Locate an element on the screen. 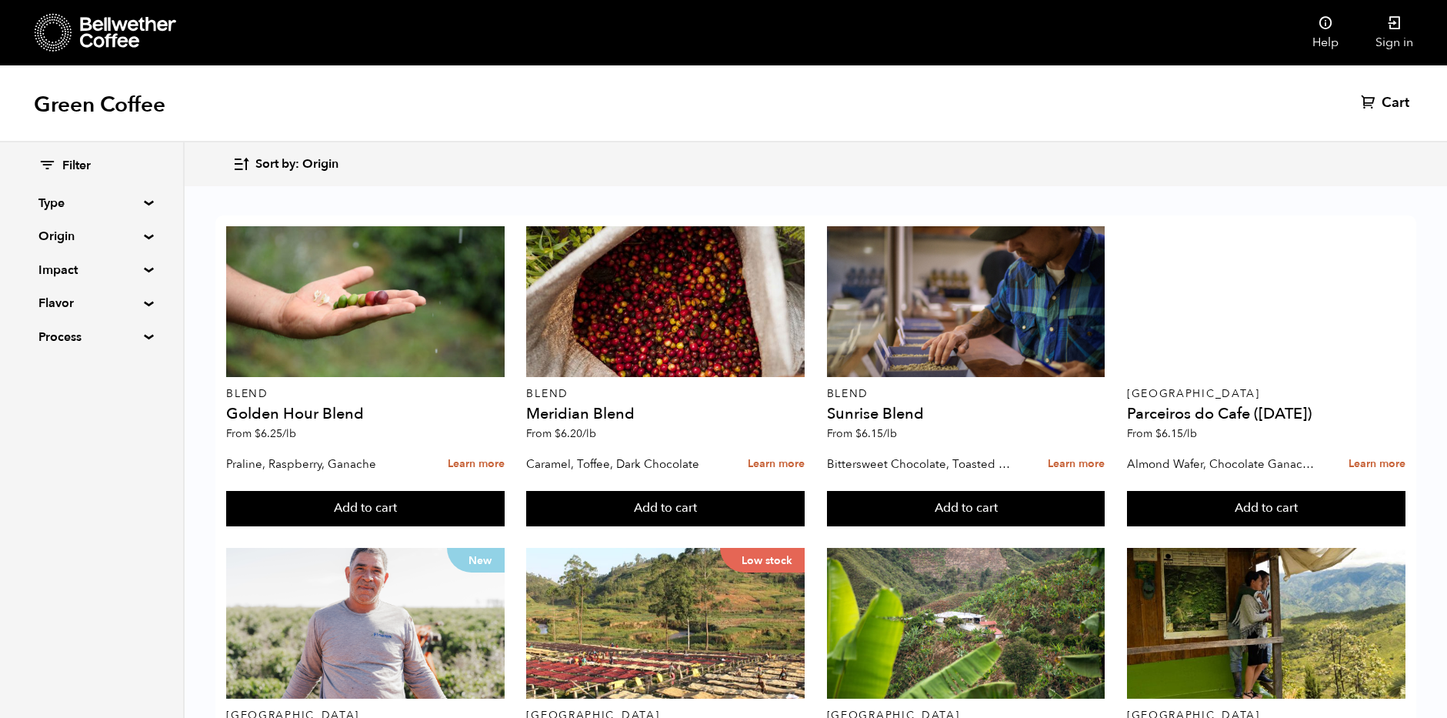 This screenshot has height=718, width=1447. p: Low stock is located at coordinates (763, 560).